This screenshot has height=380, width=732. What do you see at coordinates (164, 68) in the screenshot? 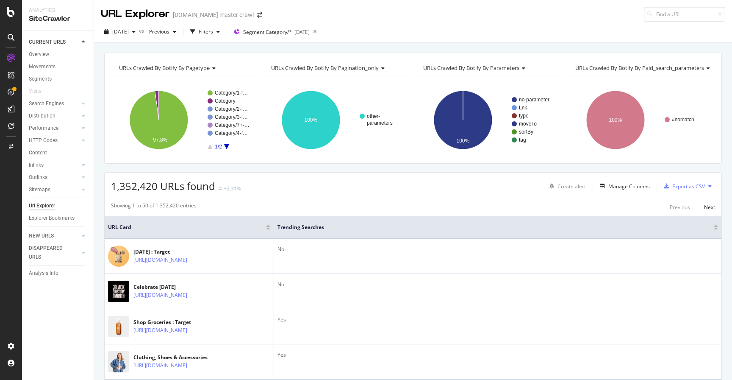
I see `span: URLs Crawled By Botify By pagetype` at bounding box center [164, 68].